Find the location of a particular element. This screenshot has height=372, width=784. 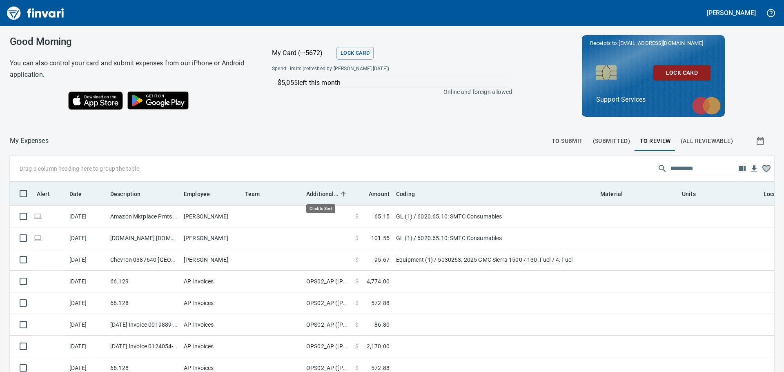

p: Drag a column heading here to group the table is located at coordinates (79, 169).